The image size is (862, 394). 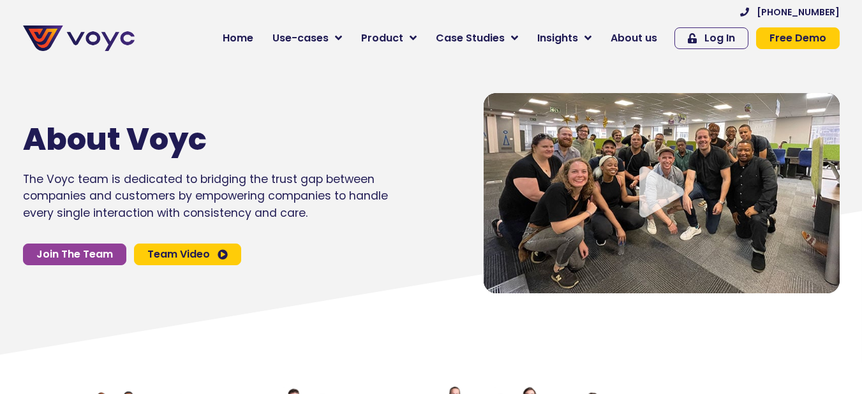 What do you see at coordinates (798, 38) in the screenshot?
I see `span: Free Demo` at bounding box center [798, 38].